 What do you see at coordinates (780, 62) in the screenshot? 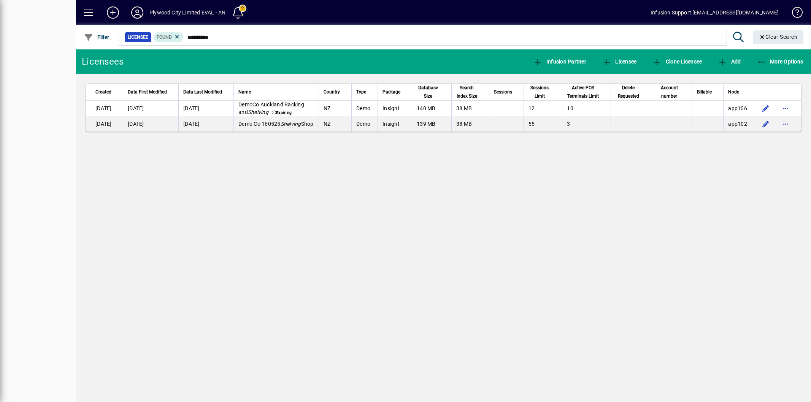
I see `button: More Options` at bounding box center [780, 62].